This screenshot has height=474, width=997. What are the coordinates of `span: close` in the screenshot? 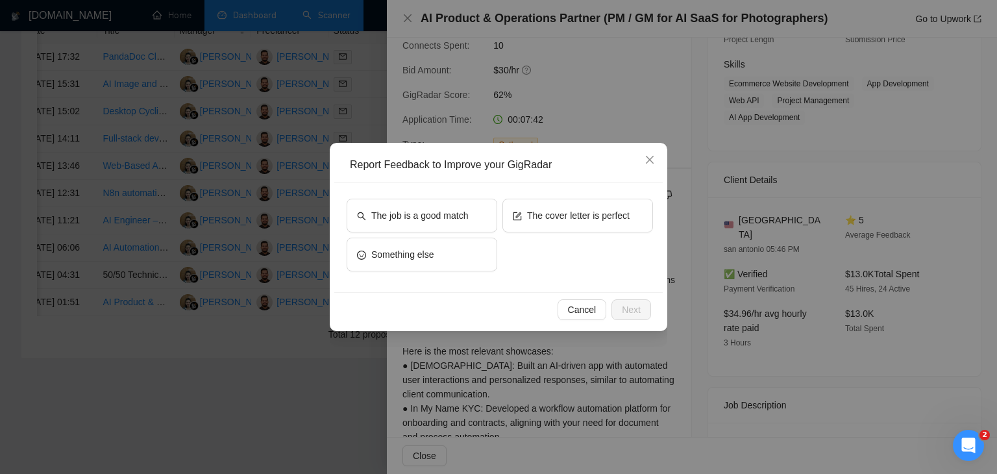 It's located at (650, 160).